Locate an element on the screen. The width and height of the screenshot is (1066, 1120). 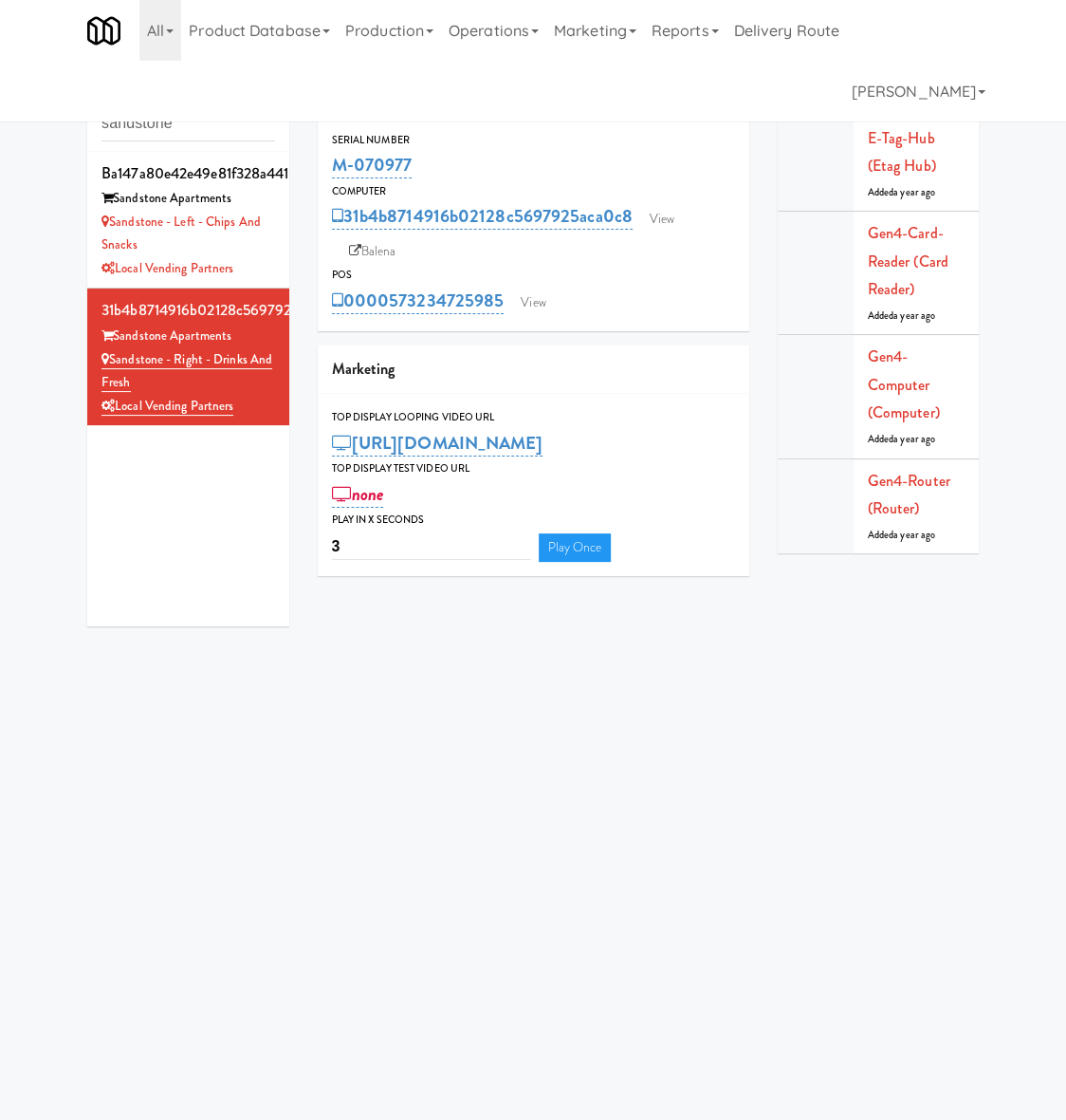
span: Marketing is located at coordinates (364, 368).